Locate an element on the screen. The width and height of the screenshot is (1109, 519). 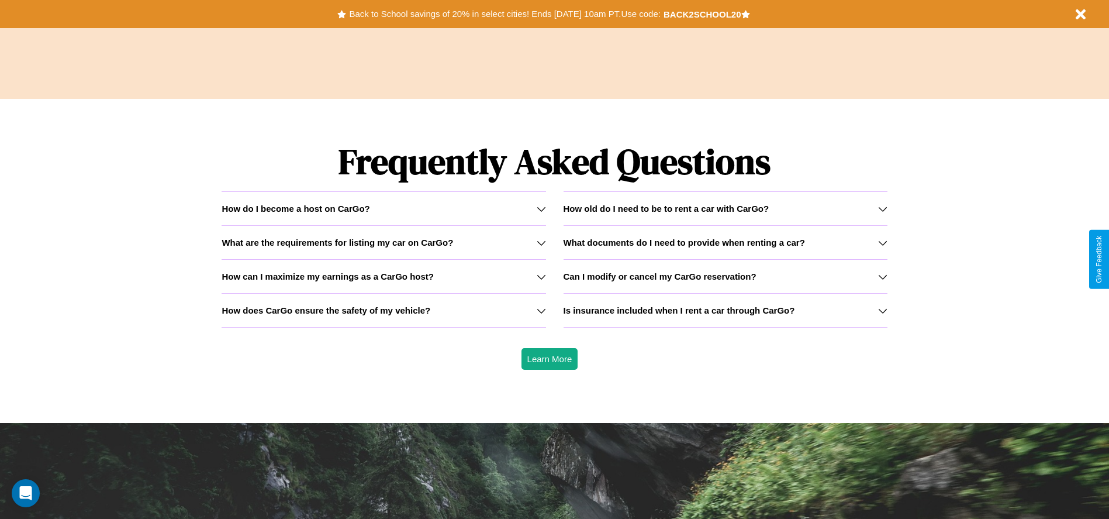
h3: What documents do I need to provide when renting a car? is located at coordinates (684, 242).